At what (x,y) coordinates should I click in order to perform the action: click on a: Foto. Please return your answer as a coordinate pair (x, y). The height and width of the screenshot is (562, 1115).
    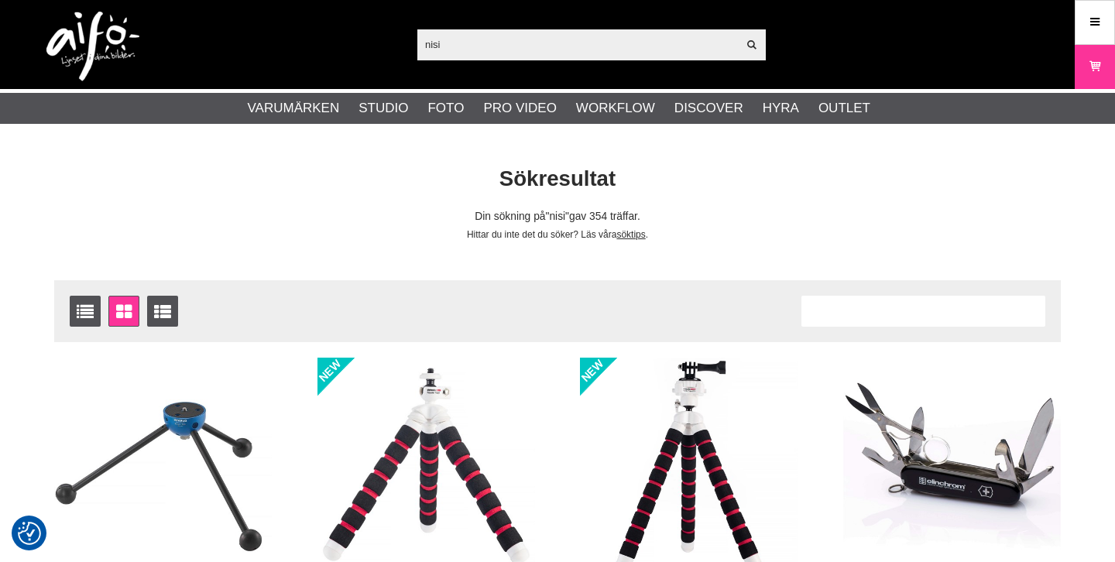
    Looking at the image, I should click on (445, 108).